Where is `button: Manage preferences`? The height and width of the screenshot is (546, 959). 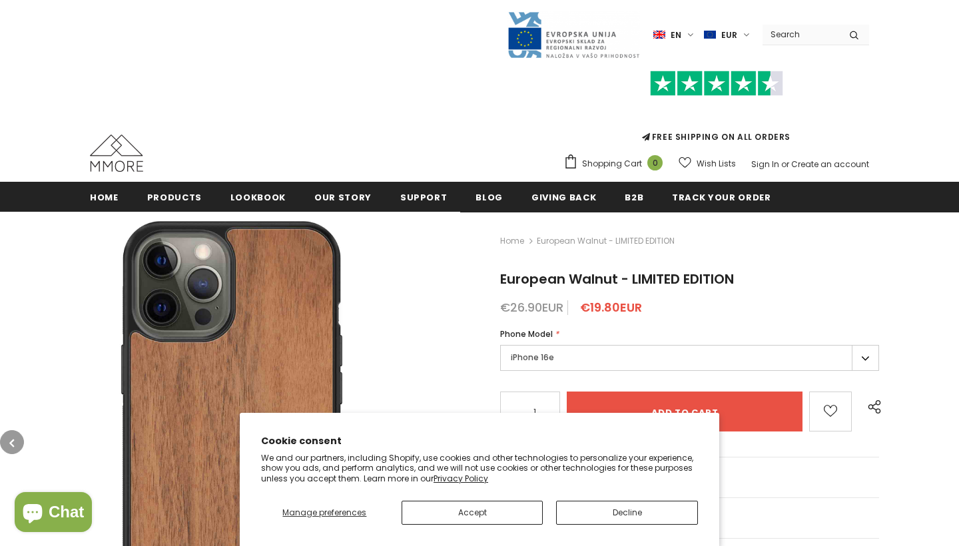 button: Manage preferences is located at coordinates (324, 513).